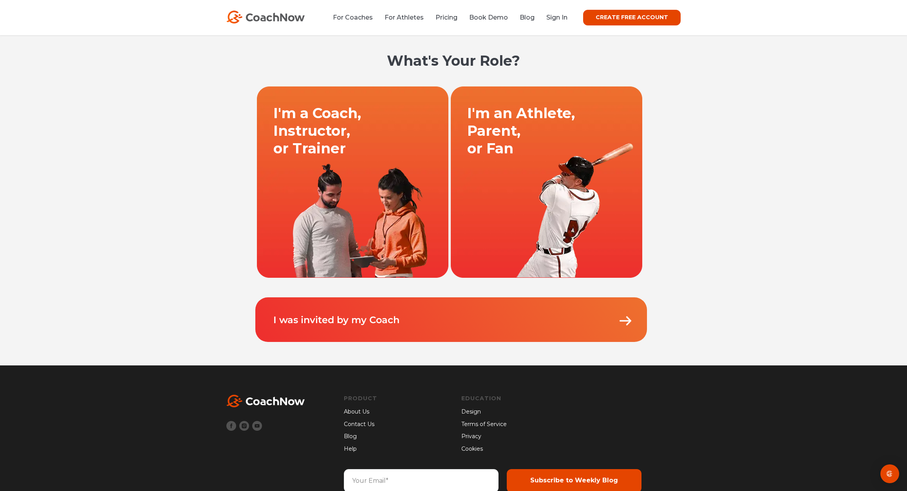 The height and width of the screenshot is (491, 907). Describe the element at coordinates (336, 320) in the screenshot. I see `a: I was invited by my Coach` at that location.